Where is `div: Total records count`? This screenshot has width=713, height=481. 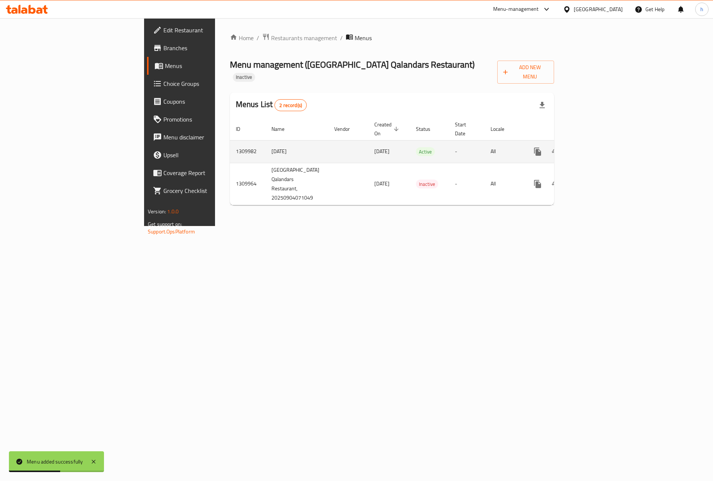 div: Total records count is located at coordinates (290, 105).